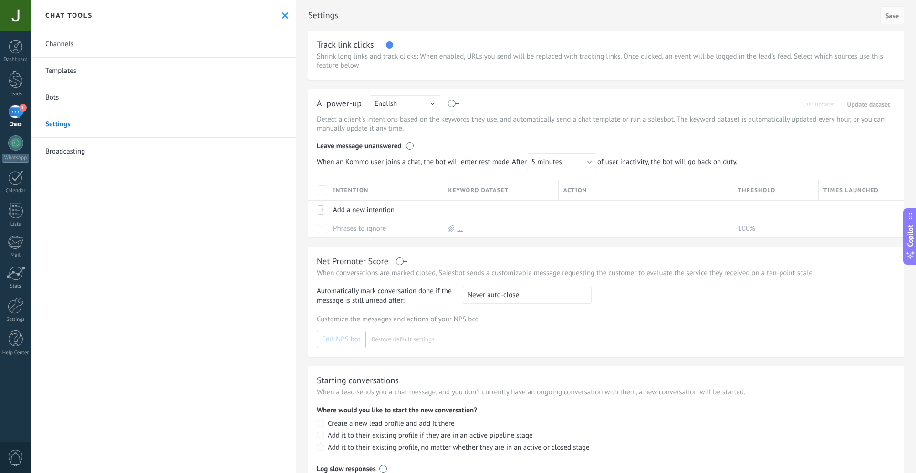 The image size is (916, 473). Describe the element at coordinates (757, 190) in the screenshot. I see `span: Threshold` at that location.